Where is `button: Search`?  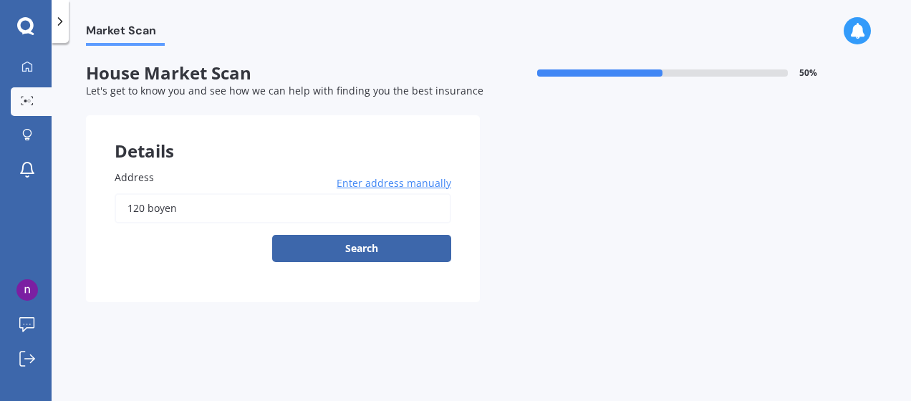 button: Search is located at coordinates (362, 249).